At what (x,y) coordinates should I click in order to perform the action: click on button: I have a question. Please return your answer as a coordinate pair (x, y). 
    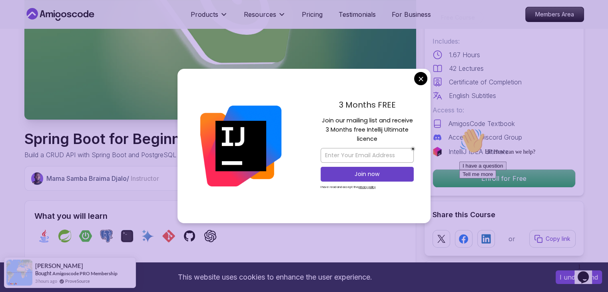
    Looking at the image, I should click on (27, 41).